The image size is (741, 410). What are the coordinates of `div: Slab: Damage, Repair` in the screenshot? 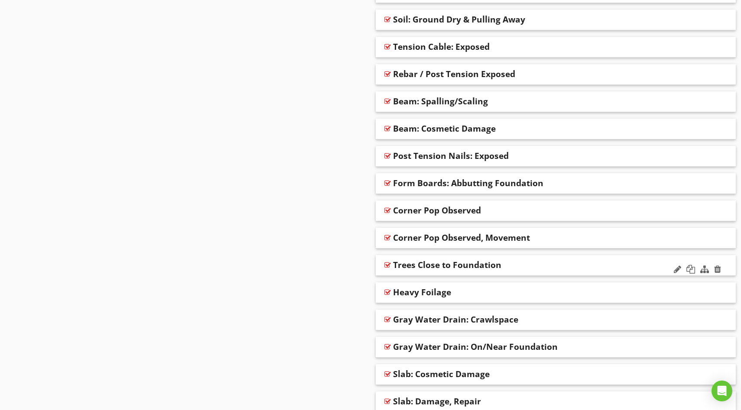 It's located at (437, 402).